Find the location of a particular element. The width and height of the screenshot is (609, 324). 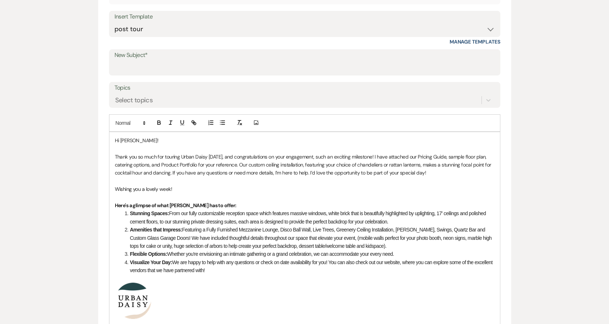

span: We are happy to help with any questions or check on date availability for you! You can also check... is located at coordinates (312, 266).